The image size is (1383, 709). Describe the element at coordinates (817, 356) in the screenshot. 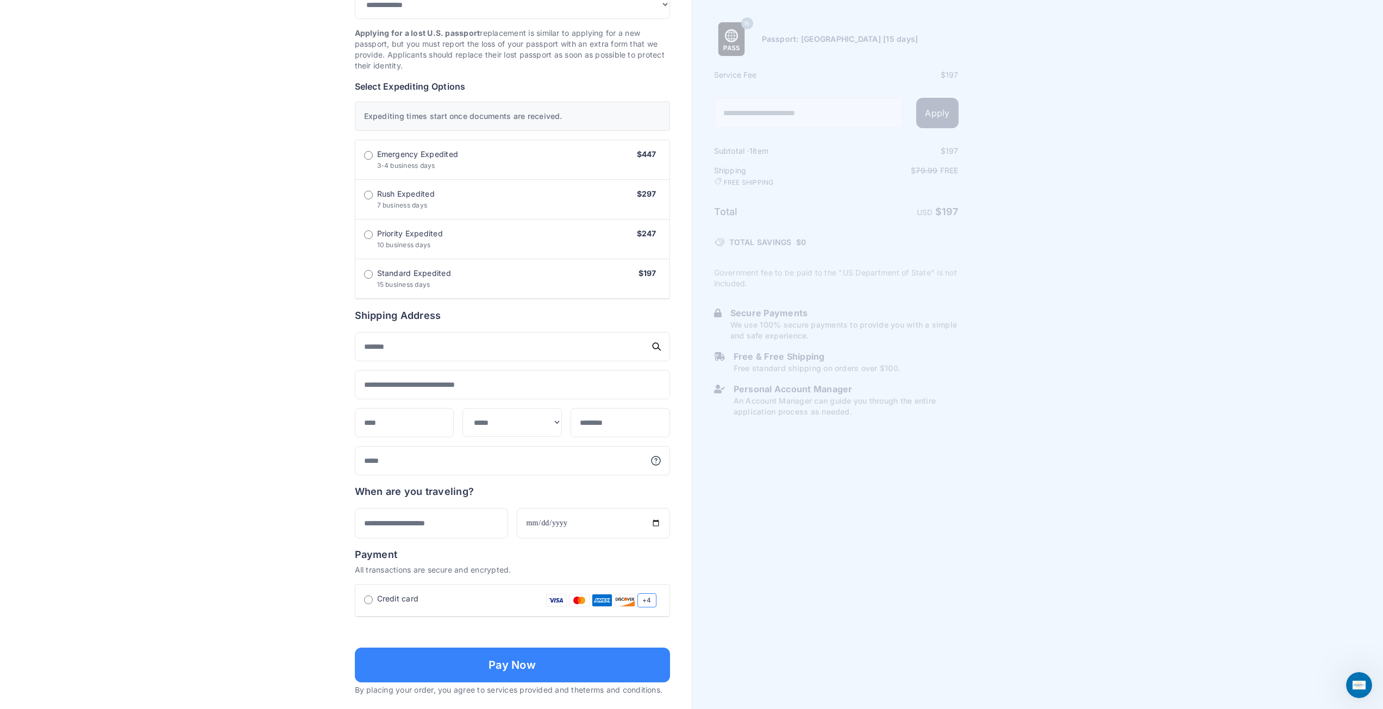

I see `h6: Free & Free Shipping` at that location.